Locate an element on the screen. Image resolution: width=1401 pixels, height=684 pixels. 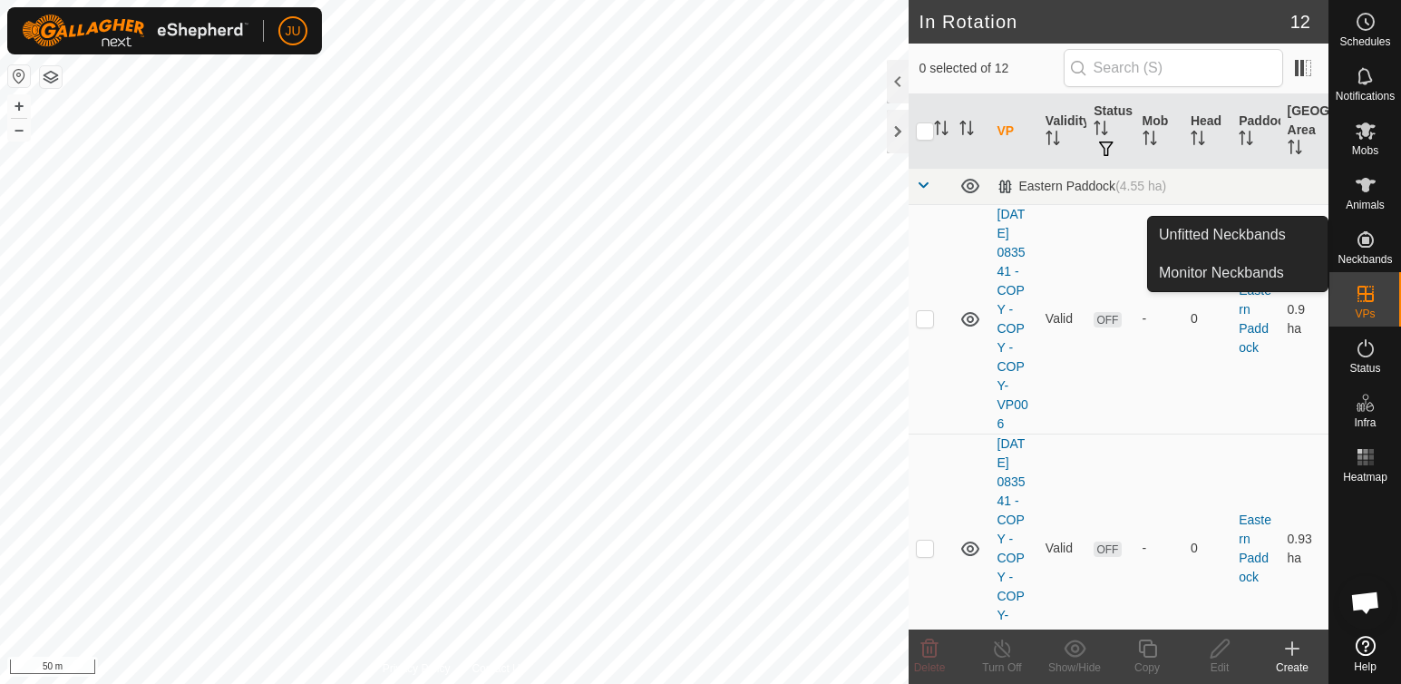
a: Help is located at coordinates (1364, 654).